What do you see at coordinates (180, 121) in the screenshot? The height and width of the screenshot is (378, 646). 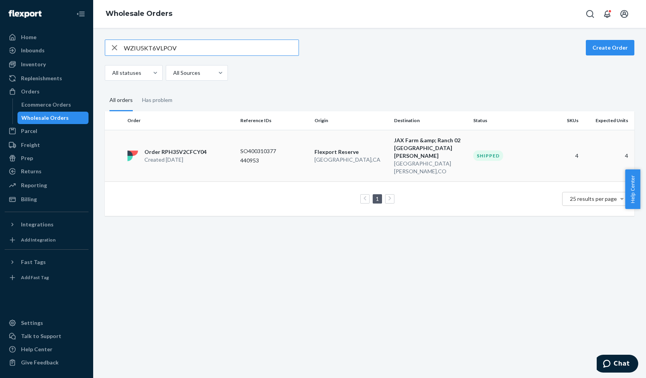 I see `th: Order` at bounding box center [180, 121].